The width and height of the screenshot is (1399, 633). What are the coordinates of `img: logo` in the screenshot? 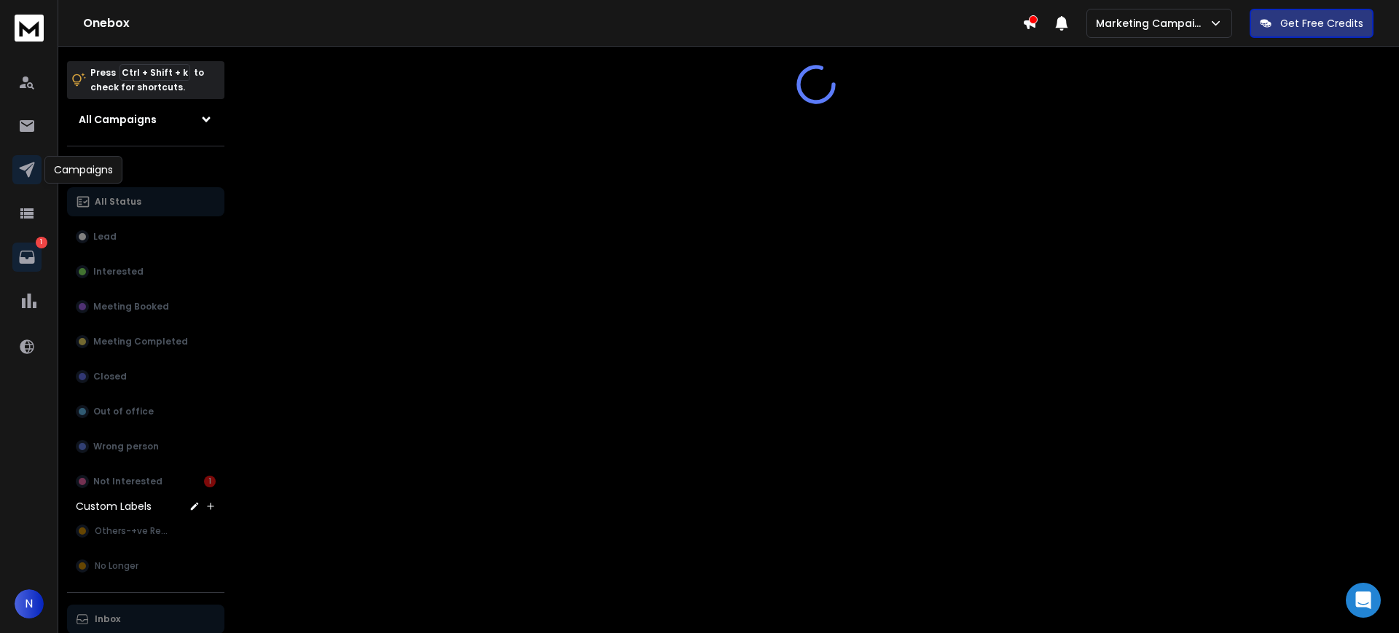 It's located at (29, 28).